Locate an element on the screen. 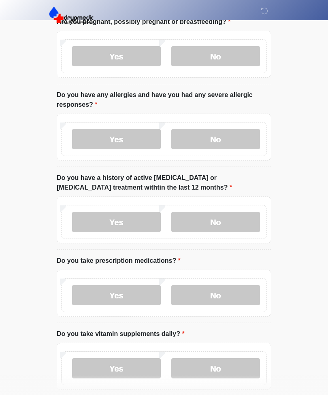 This screenshot has width=328, height=395. label: Do you take prescription medications? is located at coordinates (119, 261).